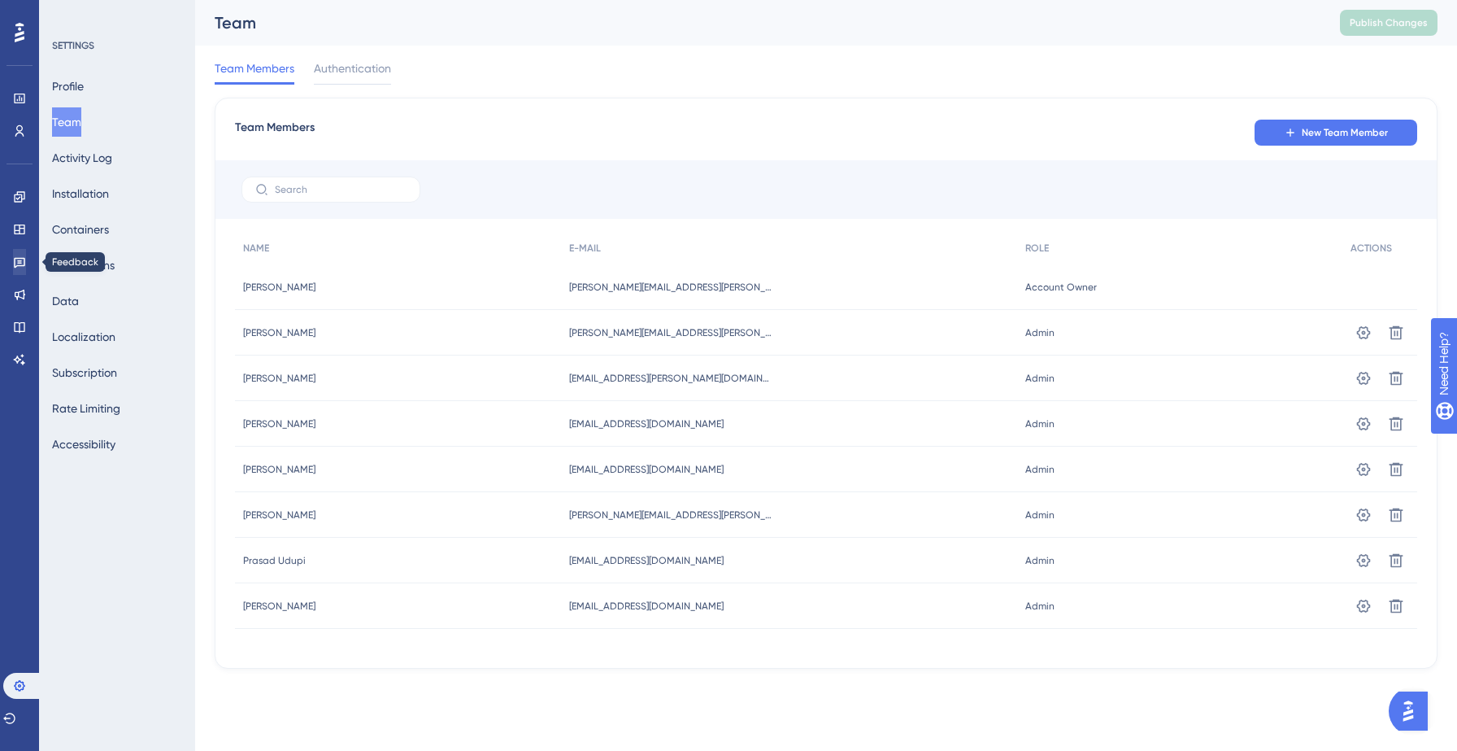  Describe the element at coordinates (68, 86) in the screenshot. I see `button: Profile` at that location.